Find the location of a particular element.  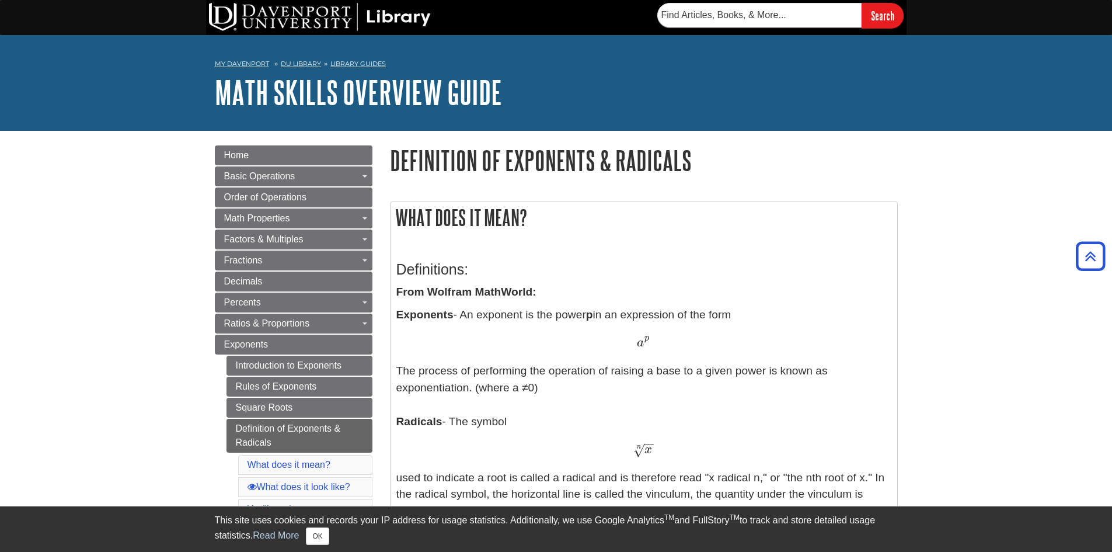

a: What does it mean? is located at coordinates (289, 464).